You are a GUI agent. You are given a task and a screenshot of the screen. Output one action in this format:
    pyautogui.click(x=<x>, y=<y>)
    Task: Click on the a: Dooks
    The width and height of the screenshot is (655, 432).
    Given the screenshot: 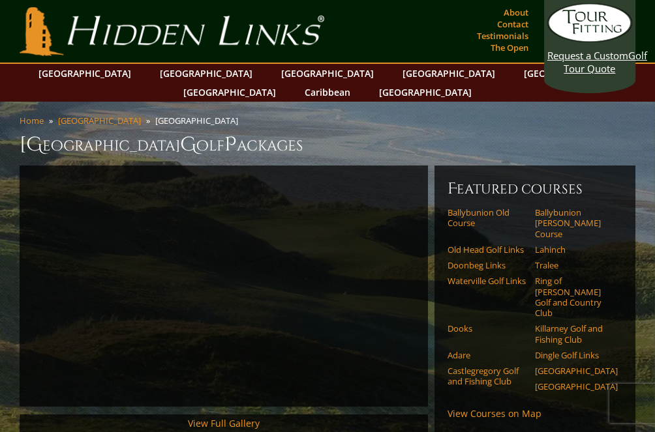 What is the action you would take?
    pyautogui.click(x=486, y=329)
    